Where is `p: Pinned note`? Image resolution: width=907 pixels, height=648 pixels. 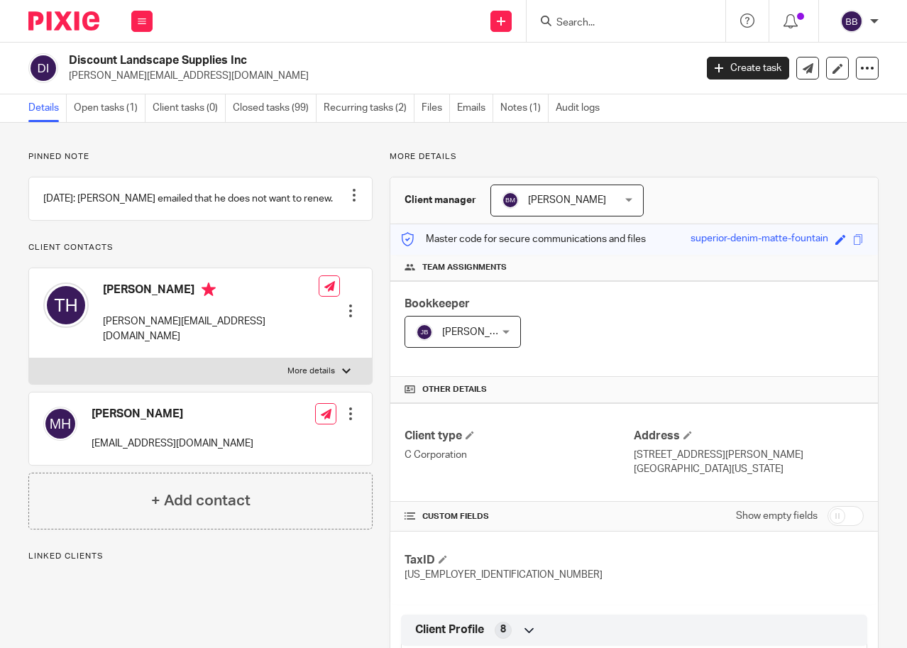
p: Pinned note is located at coordinates (200, 157).